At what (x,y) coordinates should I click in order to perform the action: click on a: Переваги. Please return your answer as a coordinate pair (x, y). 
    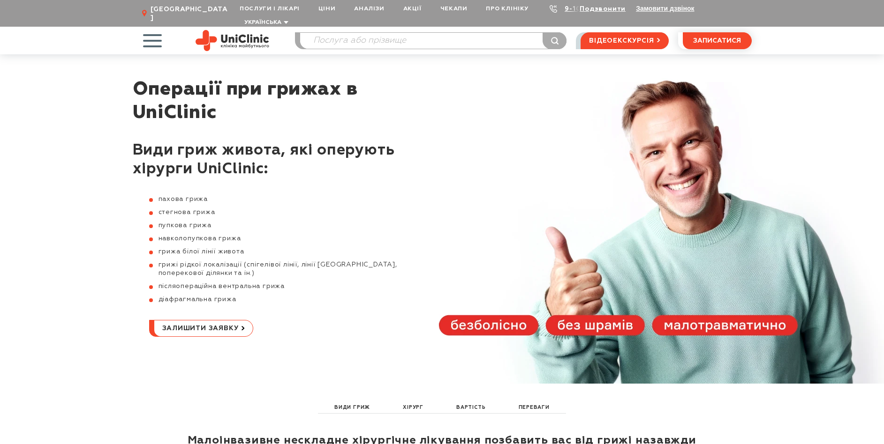
    Looking at the image, I should click on (534, 408).